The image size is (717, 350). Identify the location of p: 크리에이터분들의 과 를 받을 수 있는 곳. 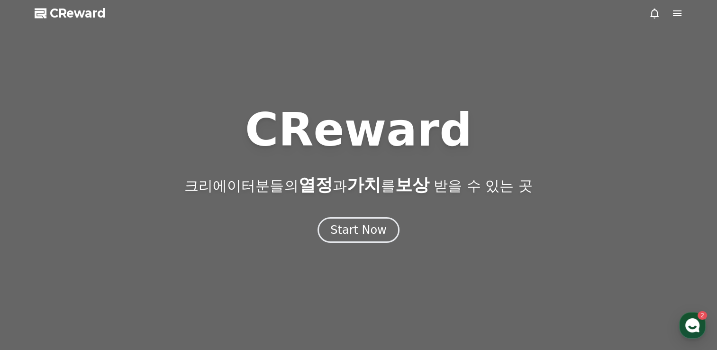
(358, 185).